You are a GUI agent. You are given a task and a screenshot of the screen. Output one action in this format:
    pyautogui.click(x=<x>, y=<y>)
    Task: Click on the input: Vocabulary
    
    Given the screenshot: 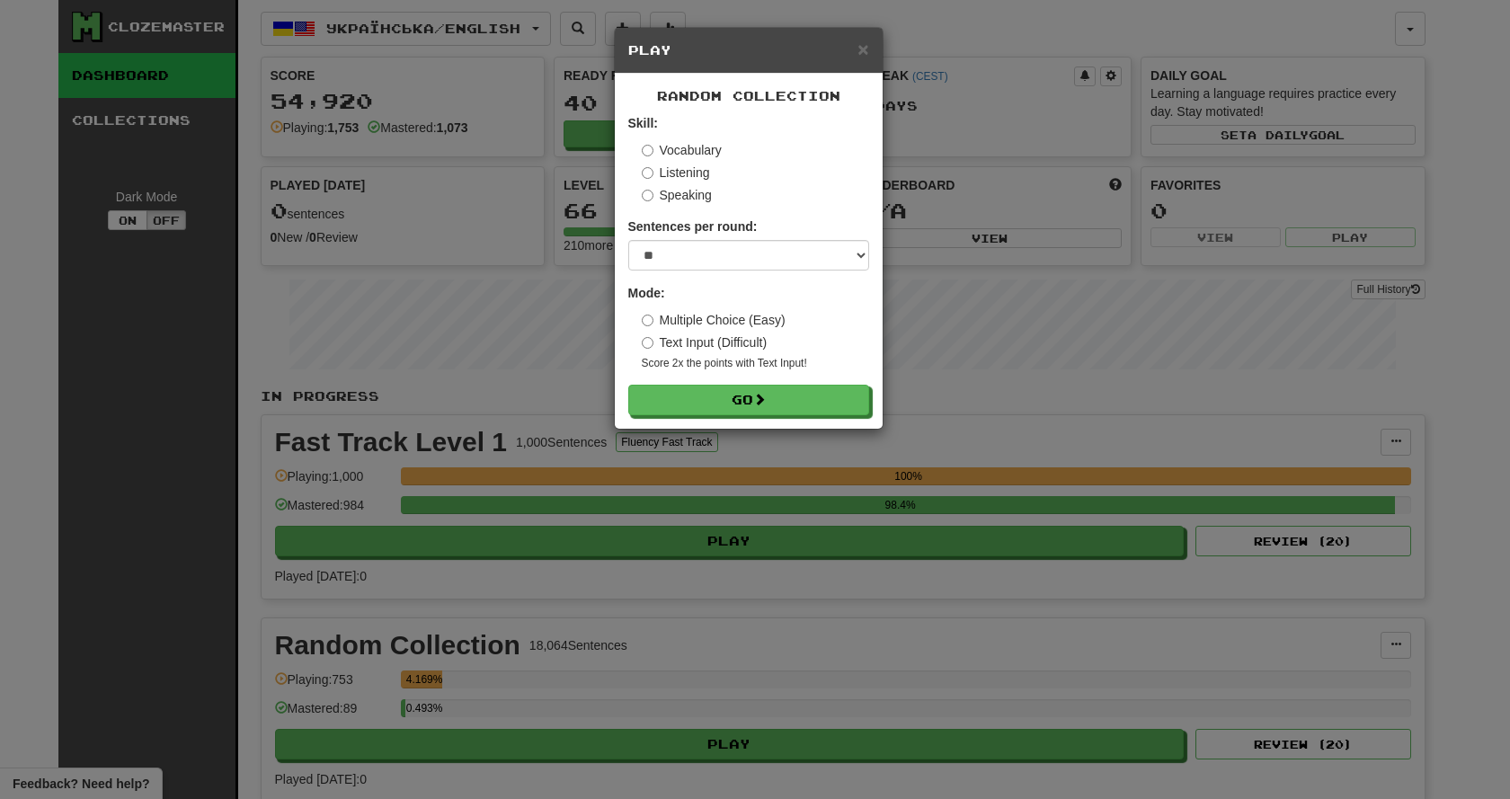 What is the action you would take?
    pyautogui.click(x=647, y=150)
    